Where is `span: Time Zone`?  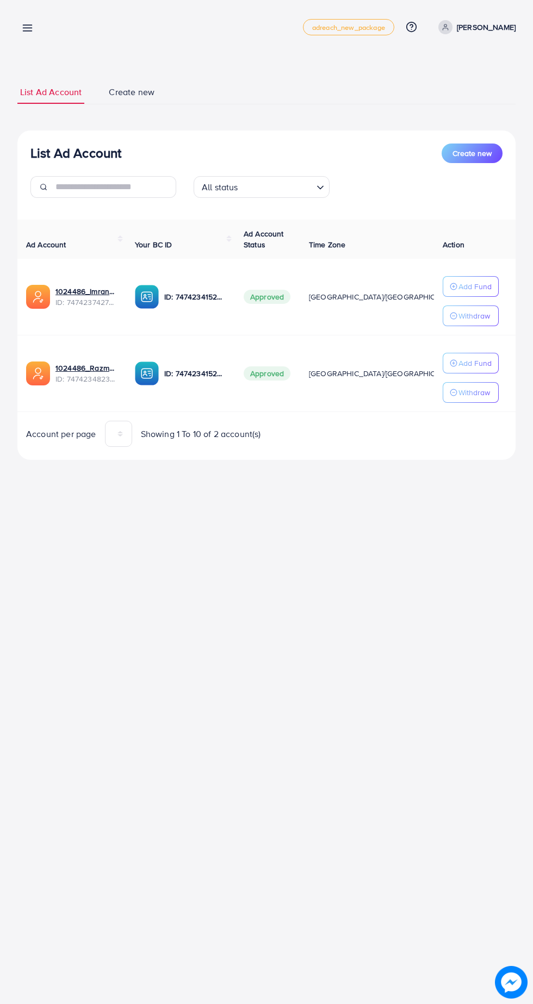
span: Time Zone is located at coordinates (327, 245).